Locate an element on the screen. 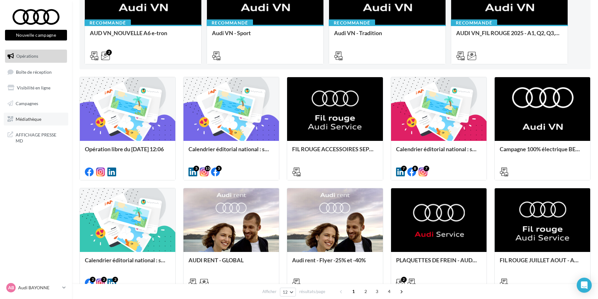 This screenshot has width=598, height=299. a: AFFICHAGE PRESSE MD is located at coordinates (36, 137).